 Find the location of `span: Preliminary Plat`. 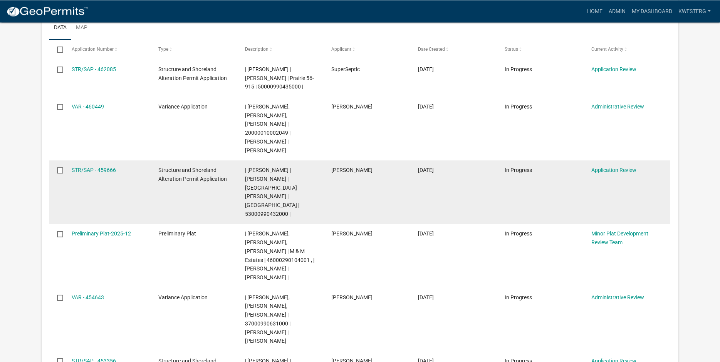

span: Preliminary Plat is located at coordinates (177, 234).